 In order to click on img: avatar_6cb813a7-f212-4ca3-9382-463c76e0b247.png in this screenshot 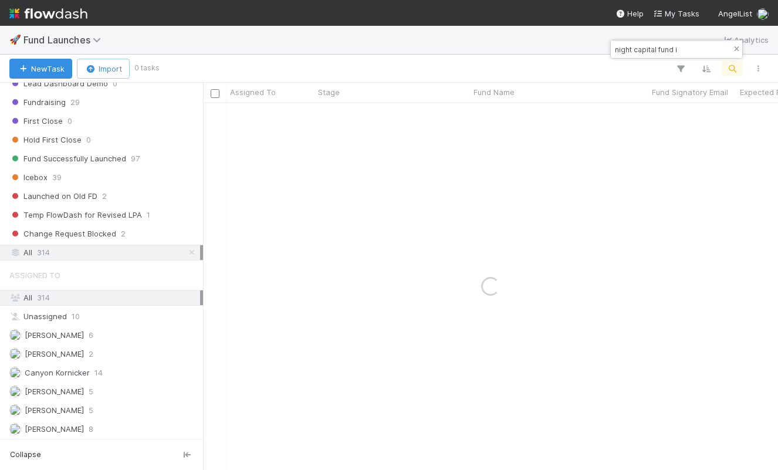, I will do `click(15, 429)`.